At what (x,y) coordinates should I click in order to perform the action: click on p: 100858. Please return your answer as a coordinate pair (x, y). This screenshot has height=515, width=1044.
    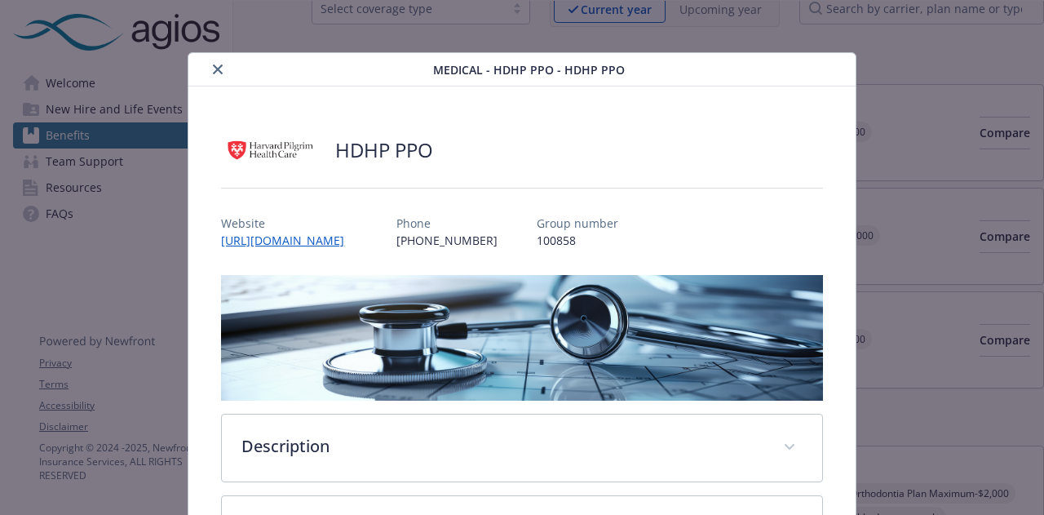
    Looking at the image, I should click on (577, 240).